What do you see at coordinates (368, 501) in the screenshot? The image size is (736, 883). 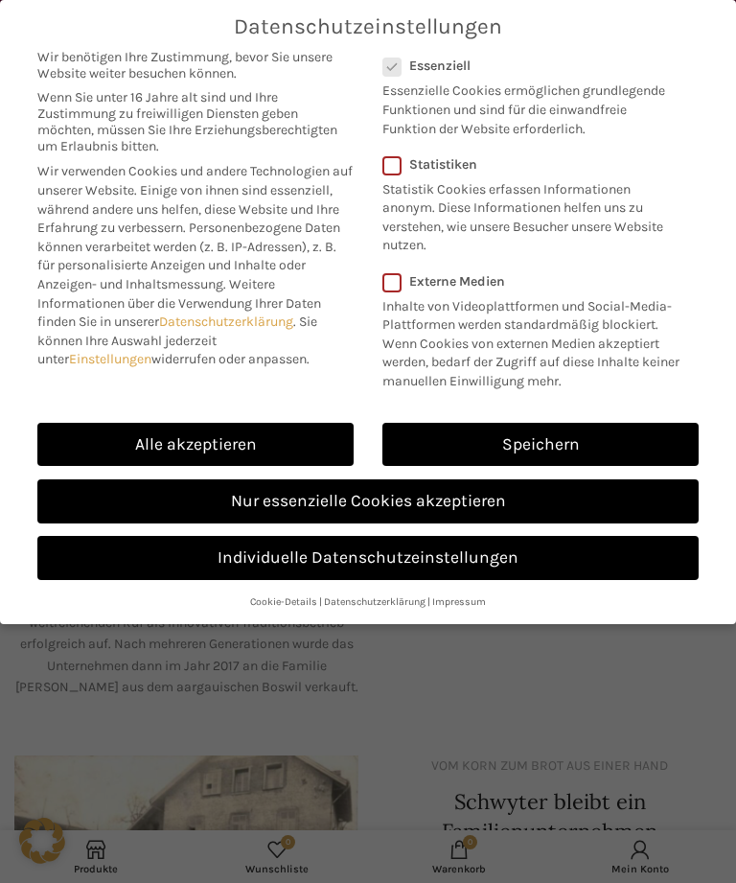 I see `a: Nur essenzielle Cookies akzeptieren` at bounding box center [368, 501].